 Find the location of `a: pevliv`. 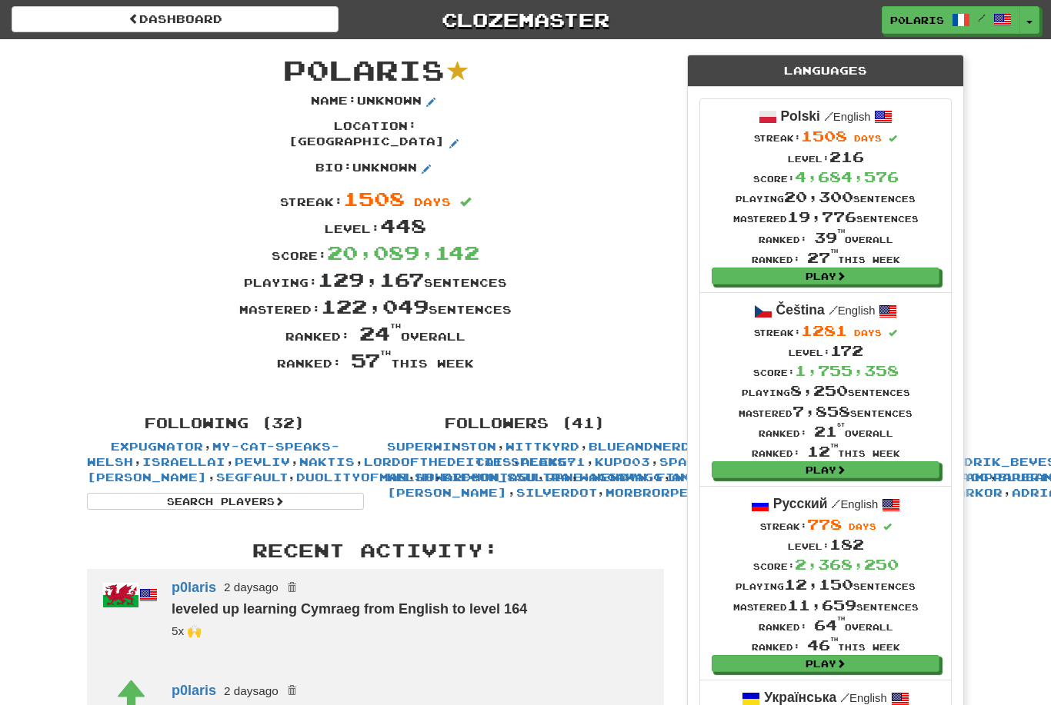

a: pevliv is located at coordinates (262, 462).